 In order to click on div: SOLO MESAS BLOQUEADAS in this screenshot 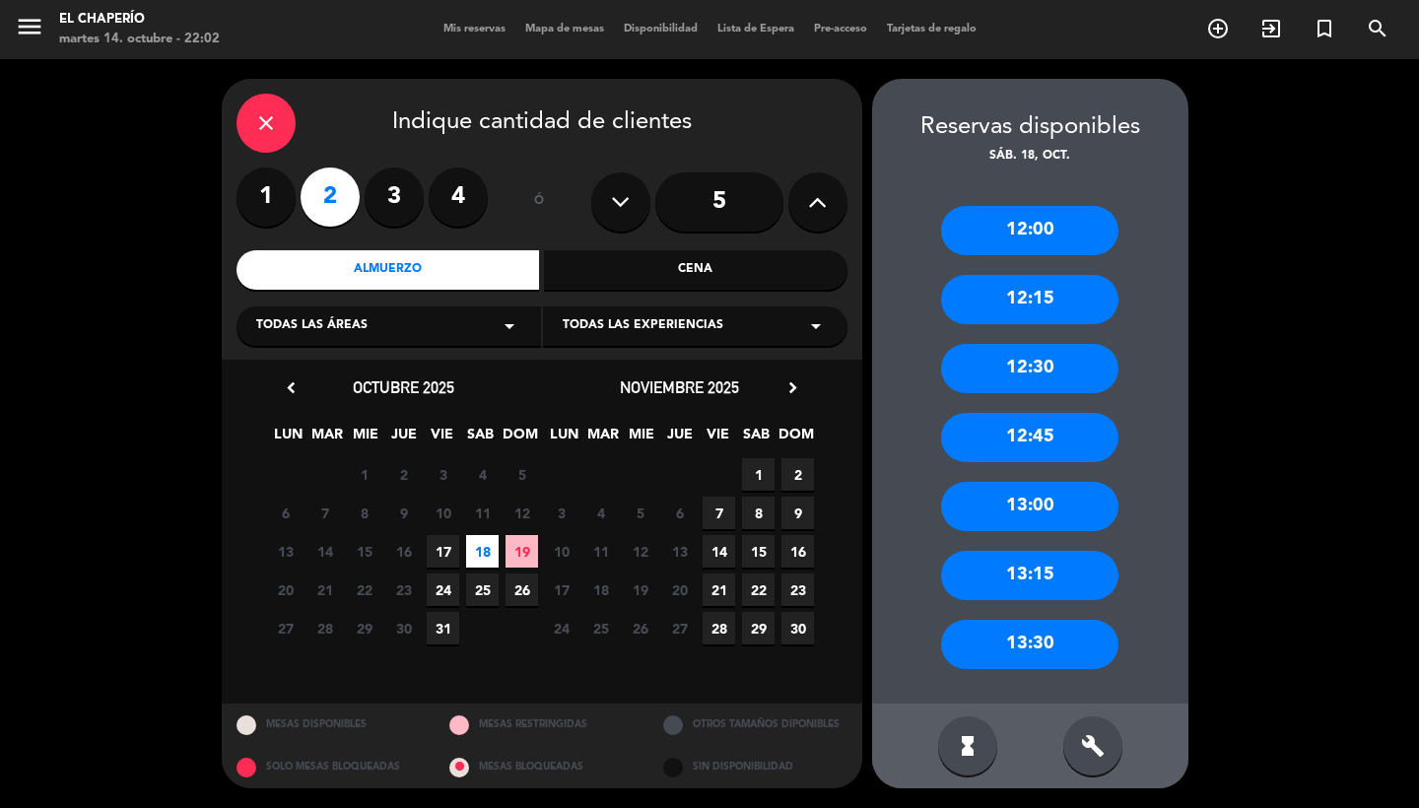, I will do `click(328, 767)`.